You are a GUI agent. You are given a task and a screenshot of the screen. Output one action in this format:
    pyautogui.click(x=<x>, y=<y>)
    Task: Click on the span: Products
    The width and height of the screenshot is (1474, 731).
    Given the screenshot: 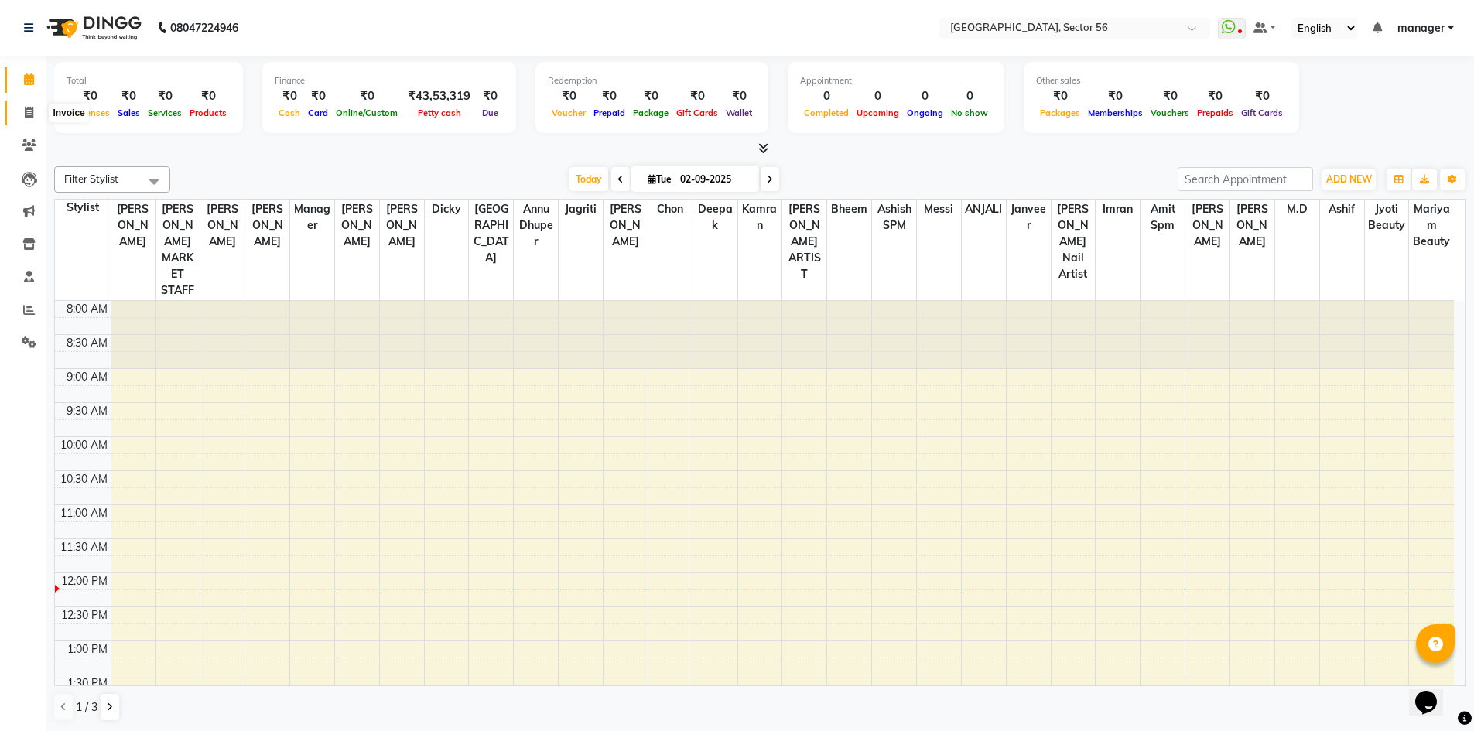 What is the action you would take?
    pyautogui.click(x=208, y=113)
    